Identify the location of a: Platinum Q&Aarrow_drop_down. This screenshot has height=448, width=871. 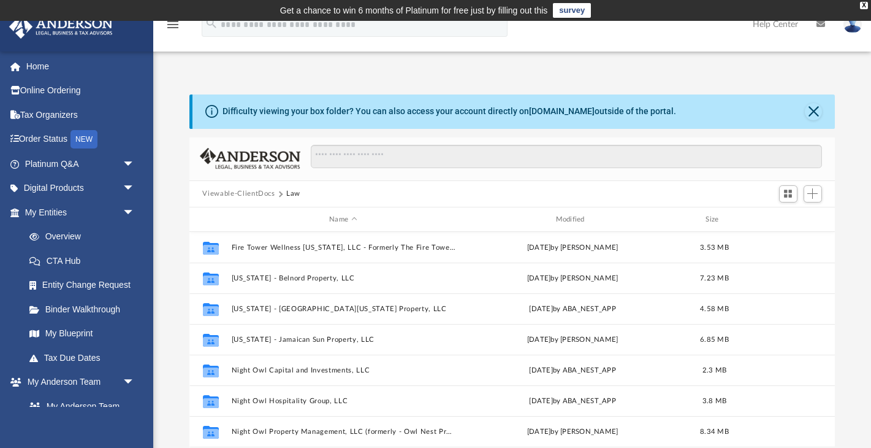
(81, 164).